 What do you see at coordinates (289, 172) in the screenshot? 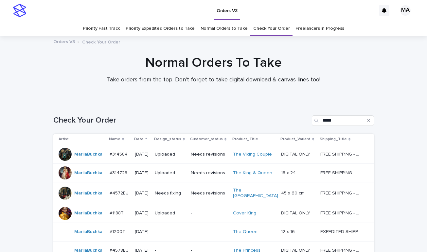
I see `p: 18 x 24` at bounding box center [289, 172].